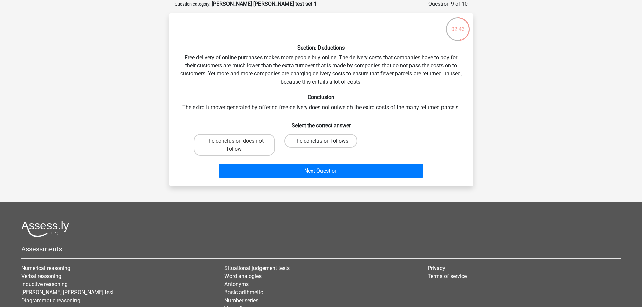 This screenshot has height=307, width=642. Describe the element at coordinates (437, 268) in the screenshot. I see `a: Privacy` at that location.